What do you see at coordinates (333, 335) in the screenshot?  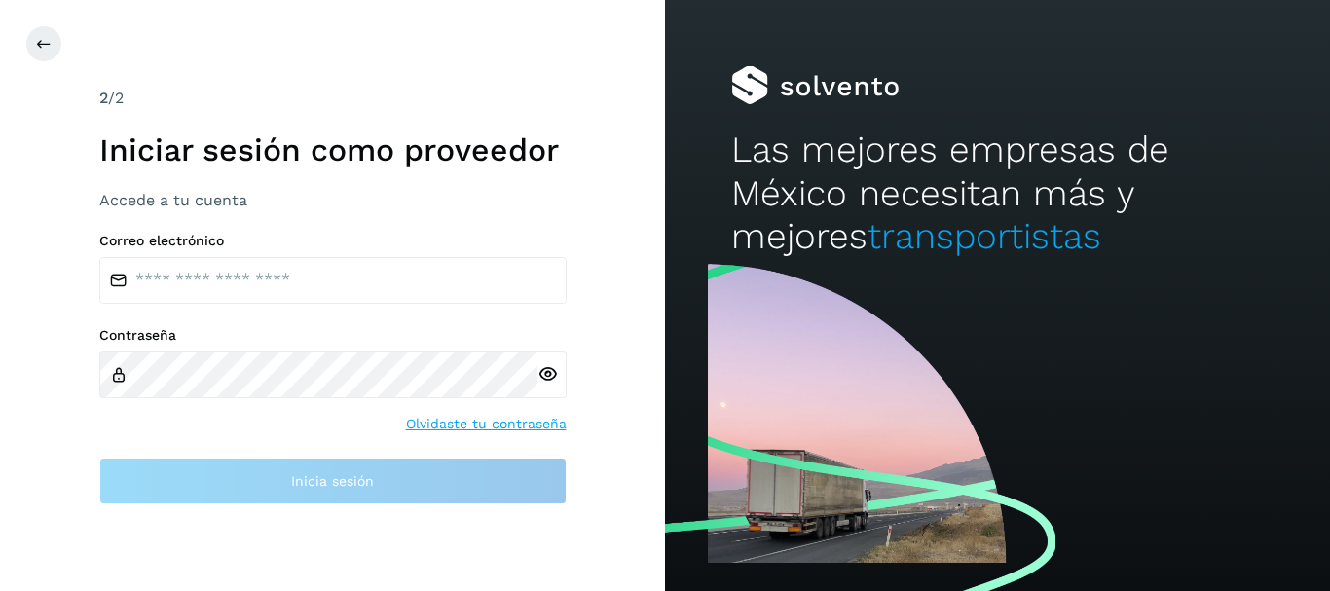 I see `label: Contraseña` at bounding box center [333, 335].